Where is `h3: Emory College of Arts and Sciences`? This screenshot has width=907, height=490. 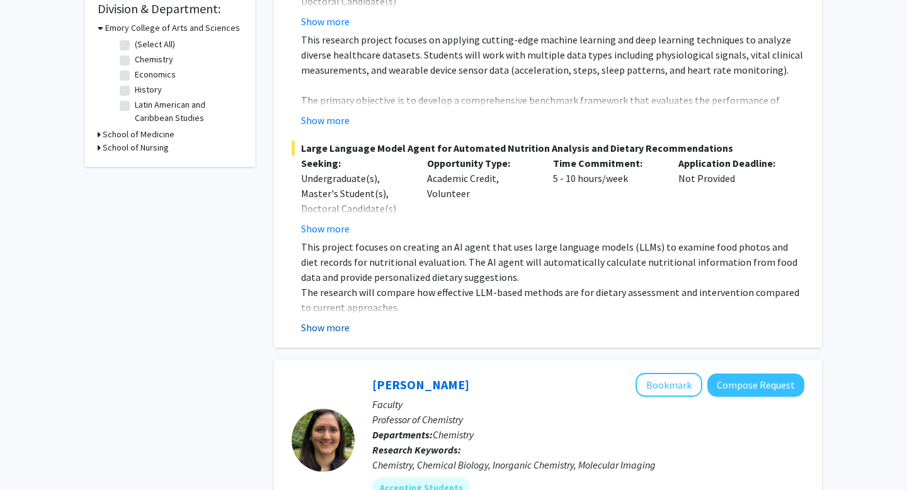
h3: Emory College of Arts and Sciences is located at coordinates (173, 28).